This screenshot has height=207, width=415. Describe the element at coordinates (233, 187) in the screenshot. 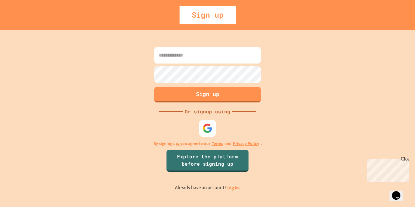

I see `a: Log in.` at that location.